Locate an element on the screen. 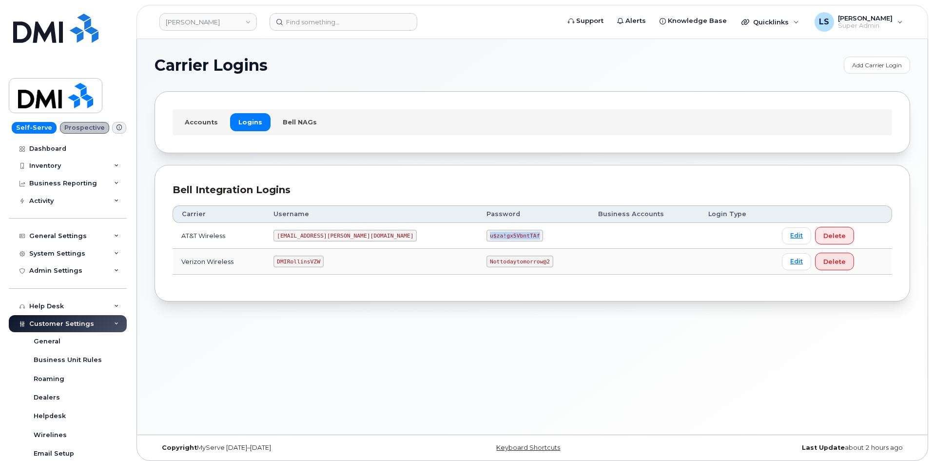  th: Login Type is located at coordinates (736, 214).